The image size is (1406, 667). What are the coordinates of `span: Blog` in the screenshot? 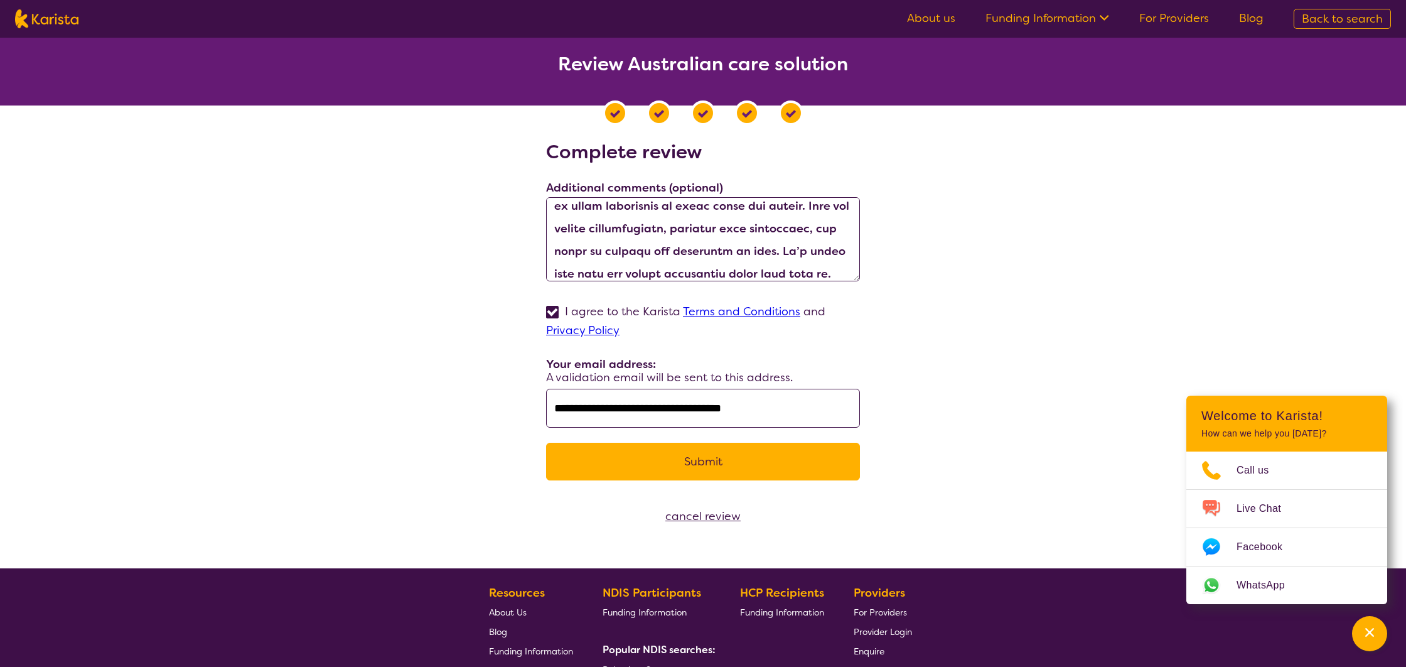 It's located at (498, 632).